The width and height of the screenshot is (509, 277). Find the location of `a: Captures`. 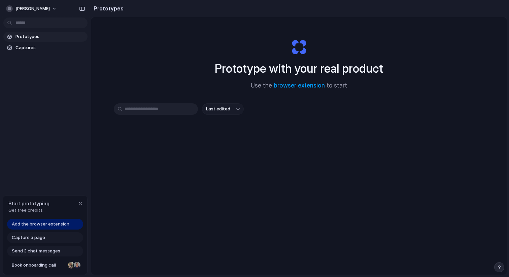

a: Captures is located at coordinates (45, 48).